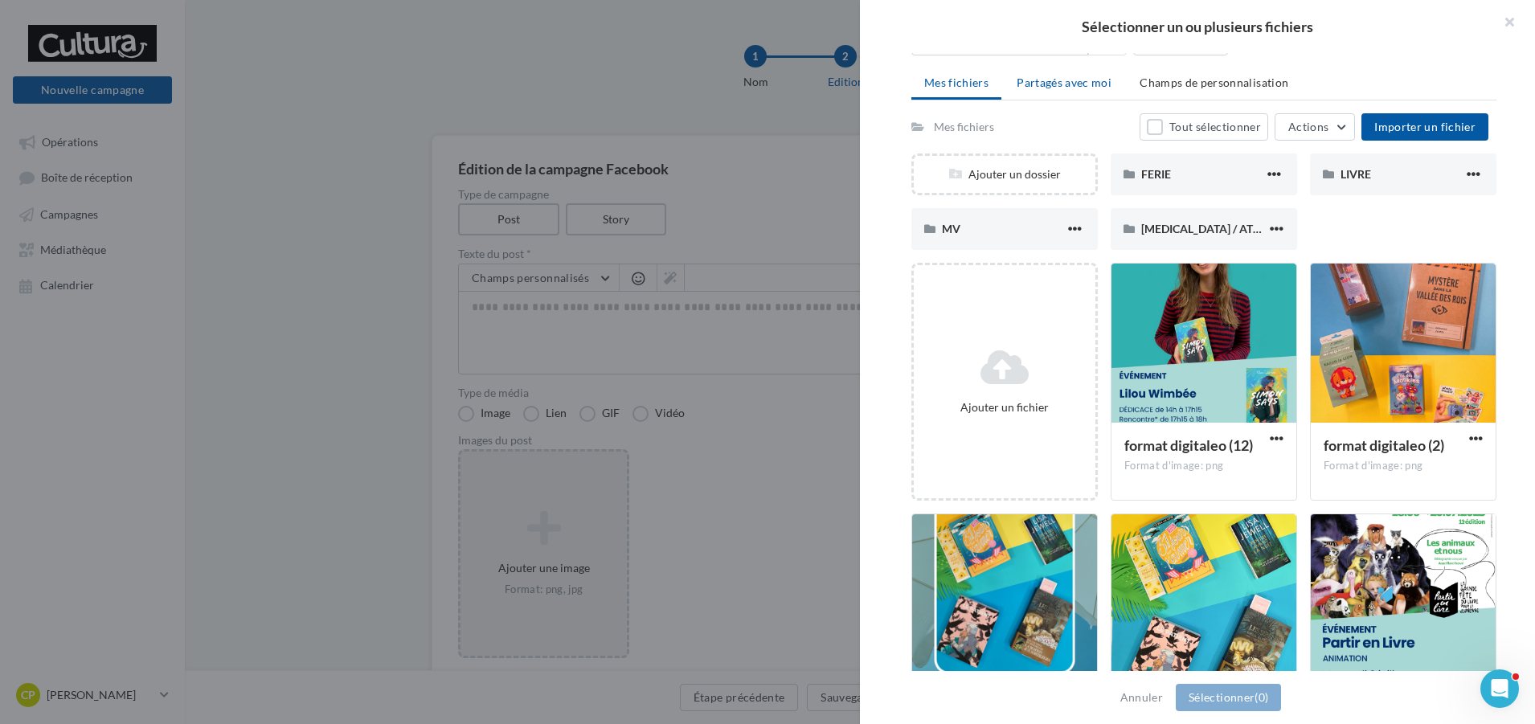  What do you see at coordinates (1064, 82) in the screenshot?
I see `span: Partagés avec moi` at bounding box center [1064, 82].